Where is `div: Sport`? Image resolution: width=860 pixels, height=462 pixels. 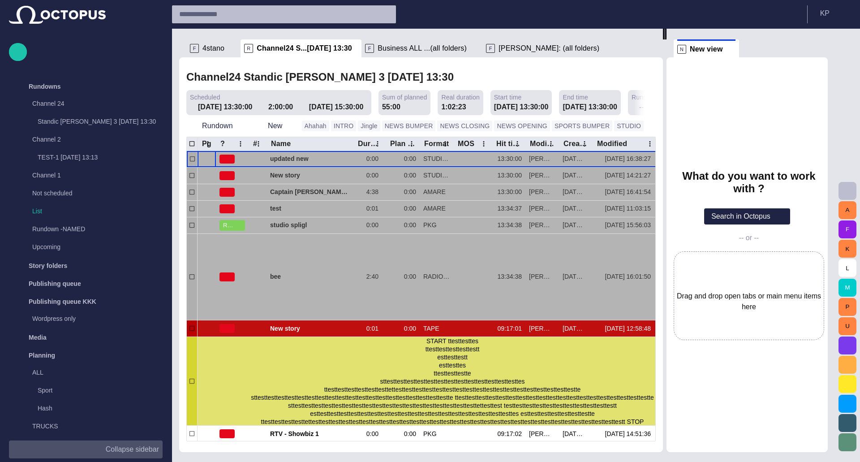 div: Sport is located at coordinates (91, 391).